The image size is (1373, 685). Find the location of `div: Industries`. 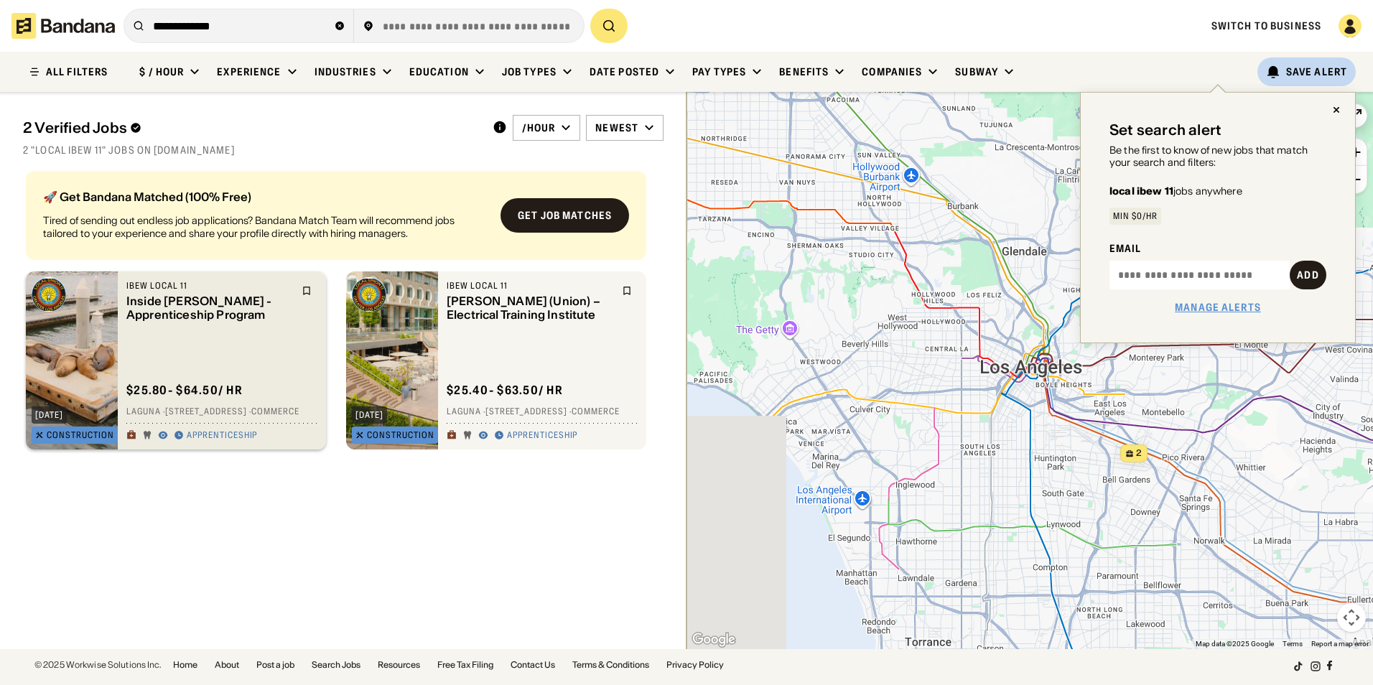

div: Industries is located at coordinates (345, 72).